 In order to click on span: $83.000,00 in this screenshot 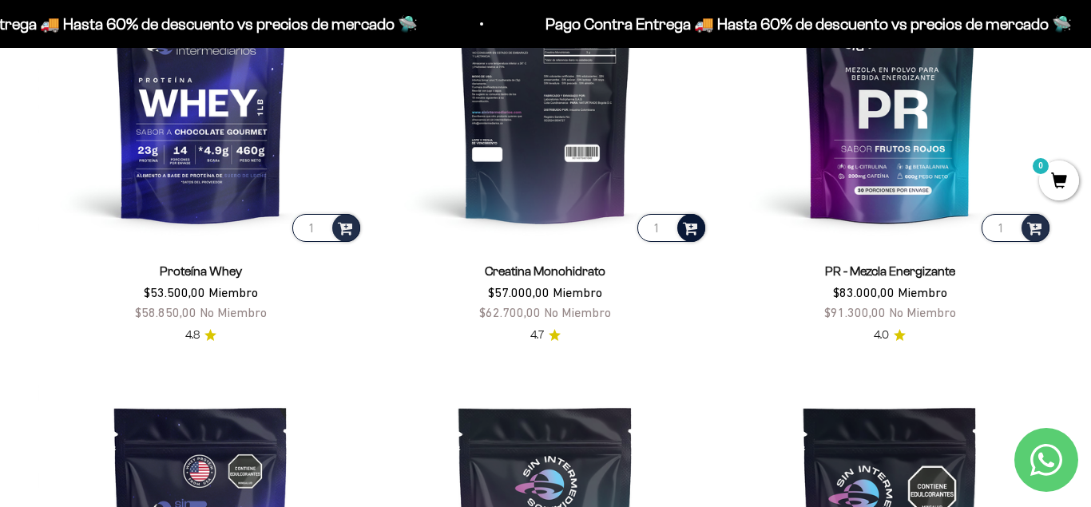, I will do `click(863, 292)`.